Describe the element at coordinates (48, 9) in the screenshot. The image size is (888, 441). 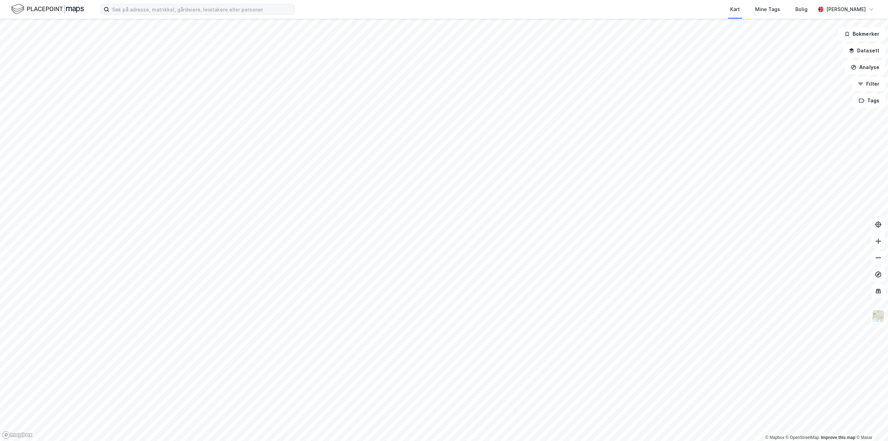
I see `img: logo.f888ab2527a4732fd821a326f86c7f29.svg` at that location.